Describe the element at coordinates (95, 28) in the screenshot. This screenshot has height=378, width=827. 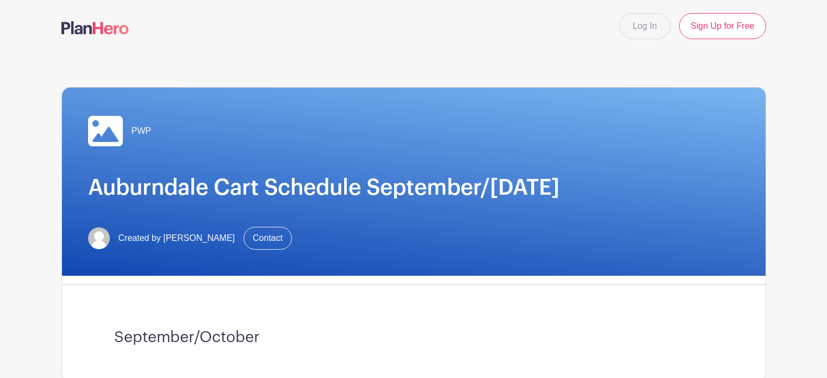
I see `img: logo-507f7623f17ff9eddc593b1ce0a138ce2505c220e1c5a4e2b4648c50719b7d32.svg` at that location.